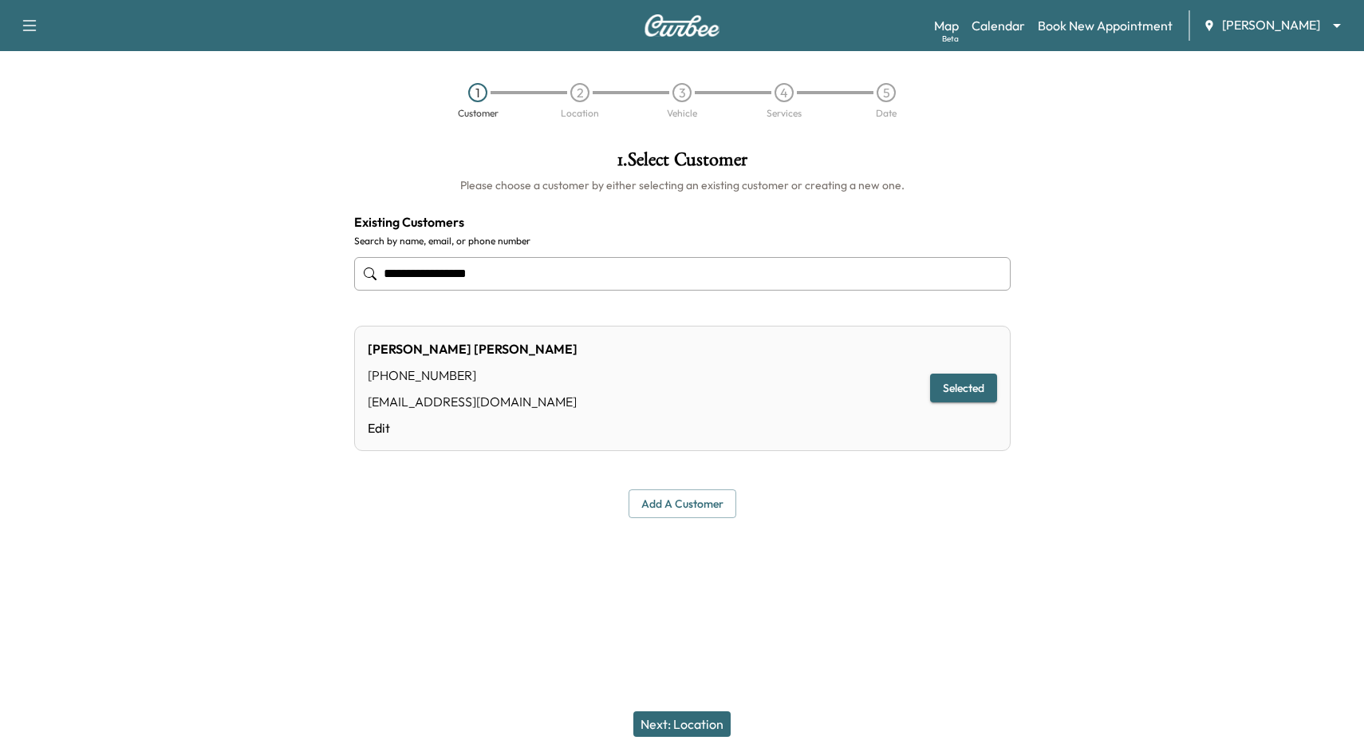  What do you see at coordinates (580, 113) in the screenshot?
I see `div: Location` at bounding box center [580, 113].